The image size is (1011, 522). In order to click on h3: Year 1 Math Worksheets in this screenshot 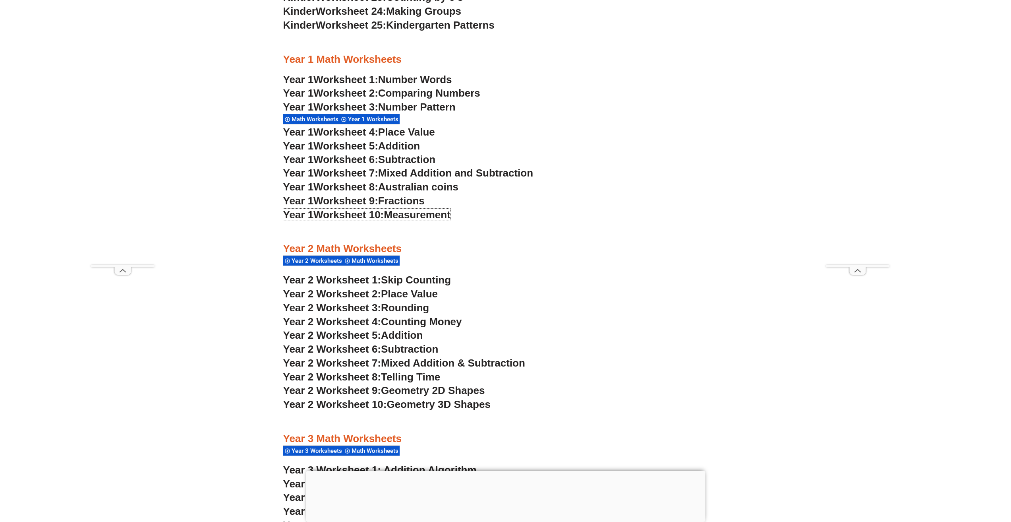, I will do `click(506, 60)`.